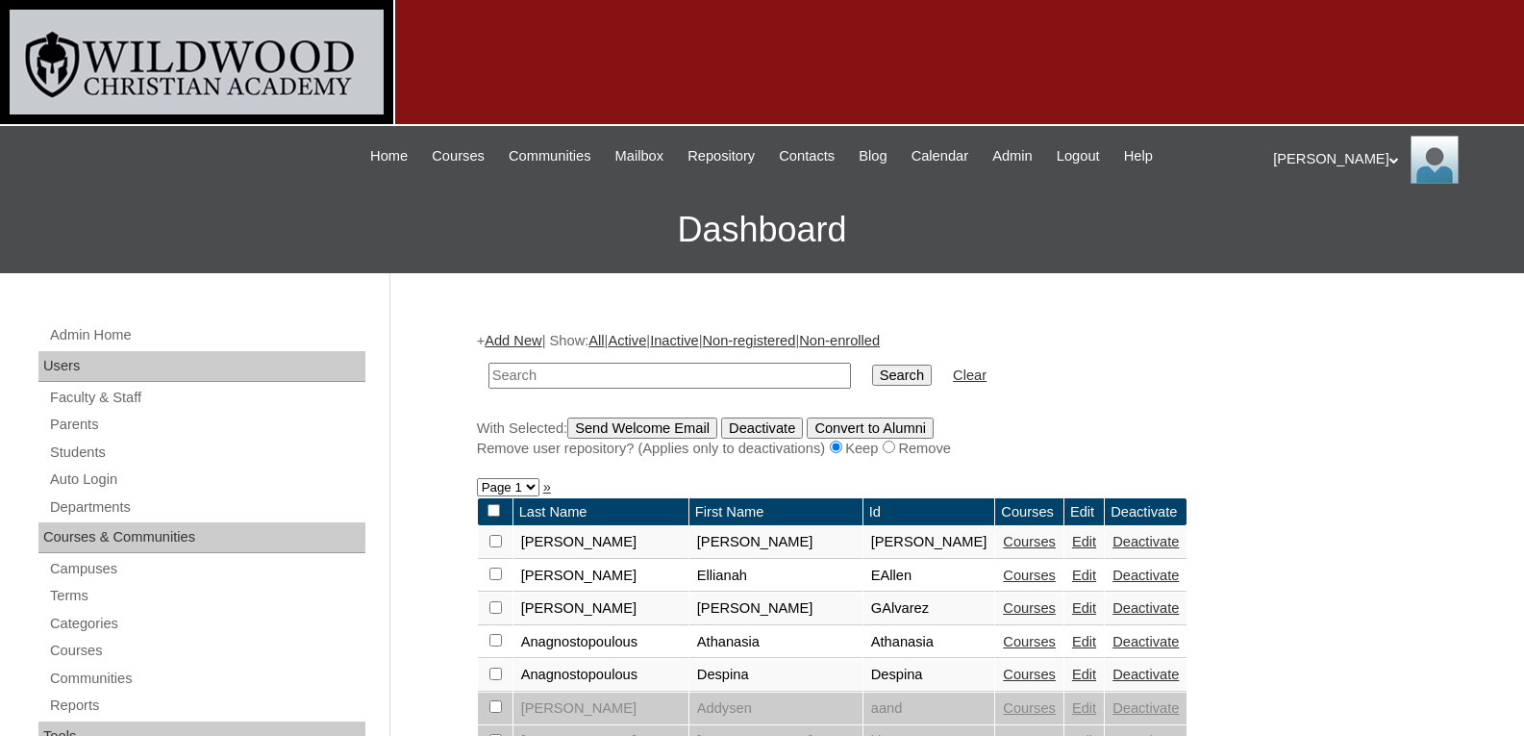  I want to click on td: Courses, so click(1029, 512).